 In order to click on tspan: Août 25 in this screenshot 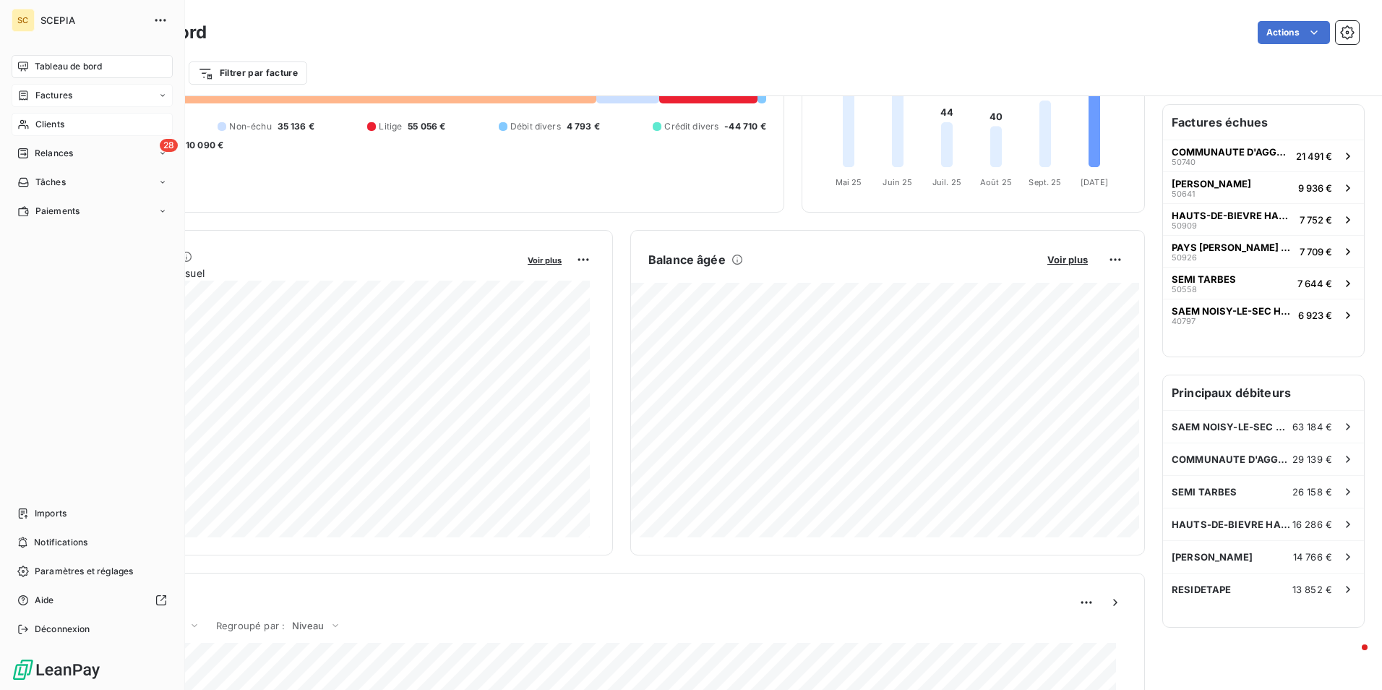, I will do `click(996, 182)`.